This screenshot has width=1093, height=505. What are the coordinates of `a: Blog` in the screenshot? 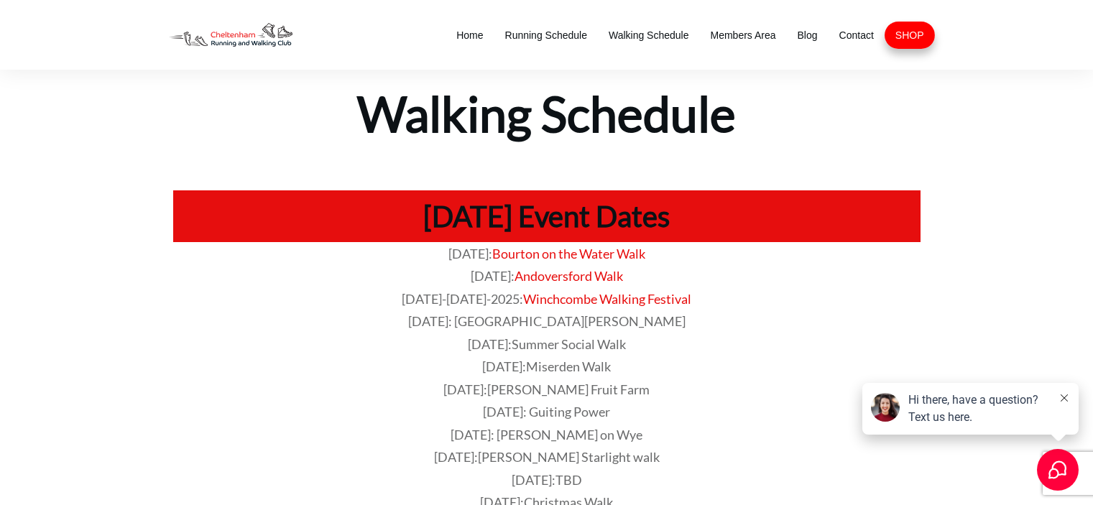 It's located at (808, 35).